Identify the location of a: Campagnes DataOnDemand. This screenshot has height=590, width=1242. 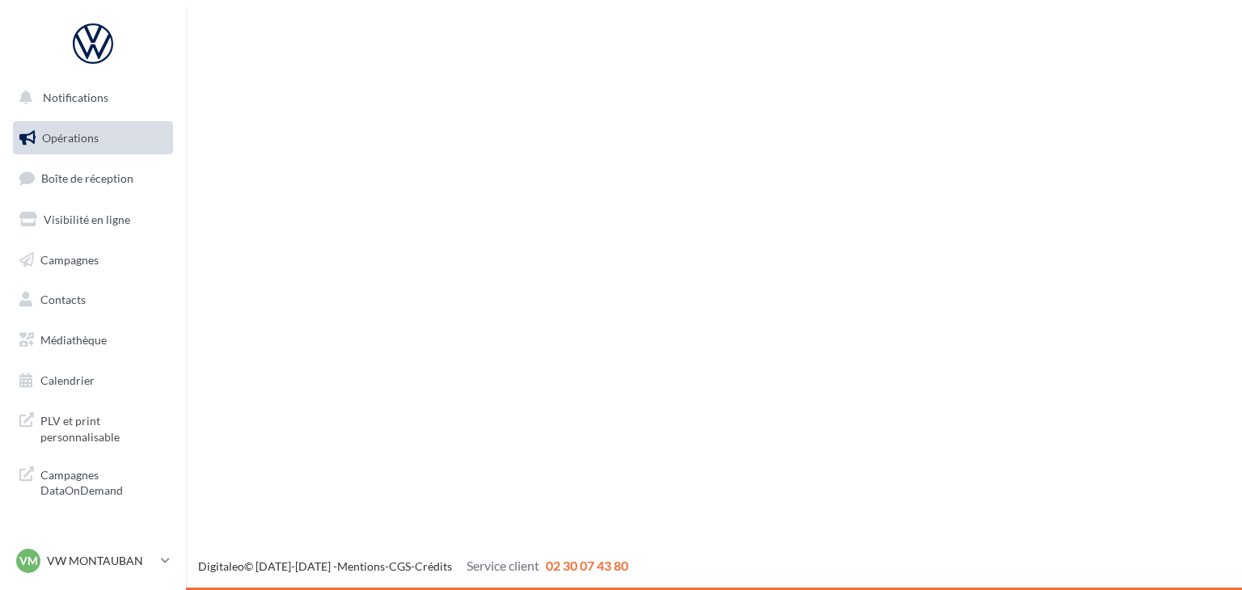
(93, 481).